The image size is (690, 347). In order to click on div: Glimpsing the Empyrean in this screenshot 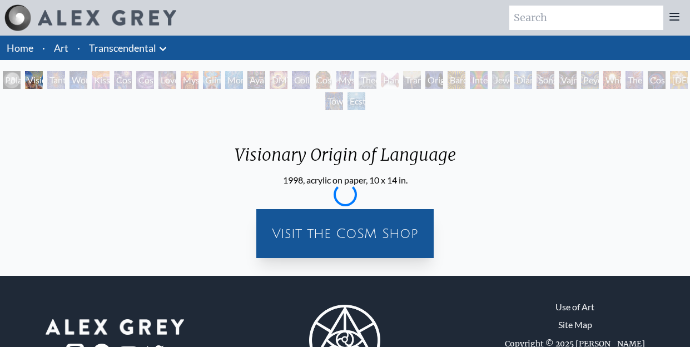, I will do `click(212, 80)`.